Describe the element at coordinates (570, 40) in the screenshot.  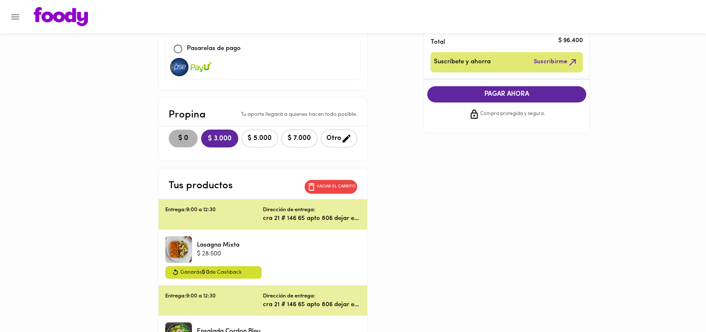
I see `p: $ 96.400` at that location.